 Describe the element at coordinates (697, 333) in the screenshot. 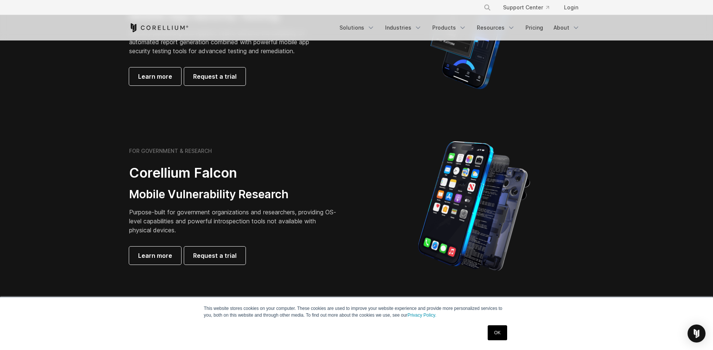

I see `div: Open Intercom Messenger` at that location.